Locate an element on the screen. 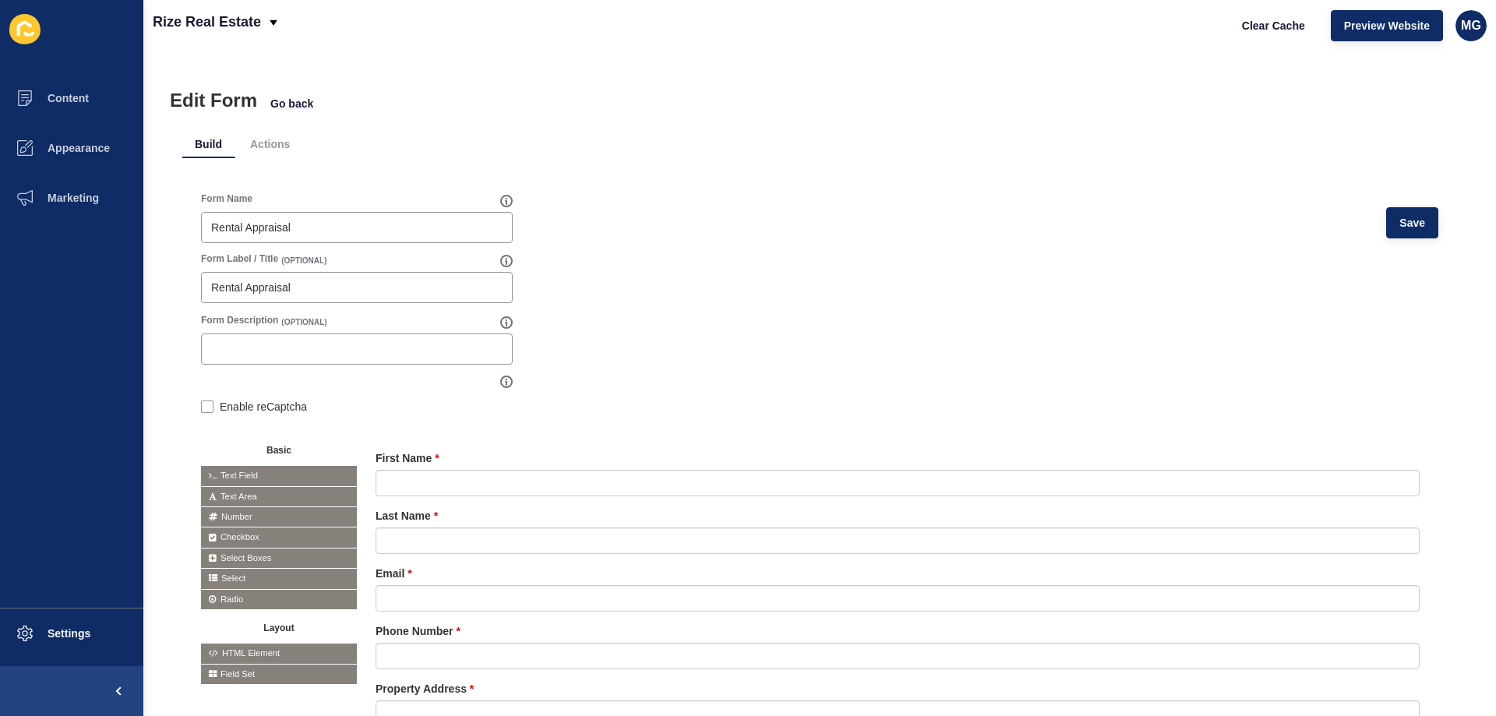 The height and width of the screenshot is (716, 1496). p: Rize Real Estate is located at coordinates (207, 22).